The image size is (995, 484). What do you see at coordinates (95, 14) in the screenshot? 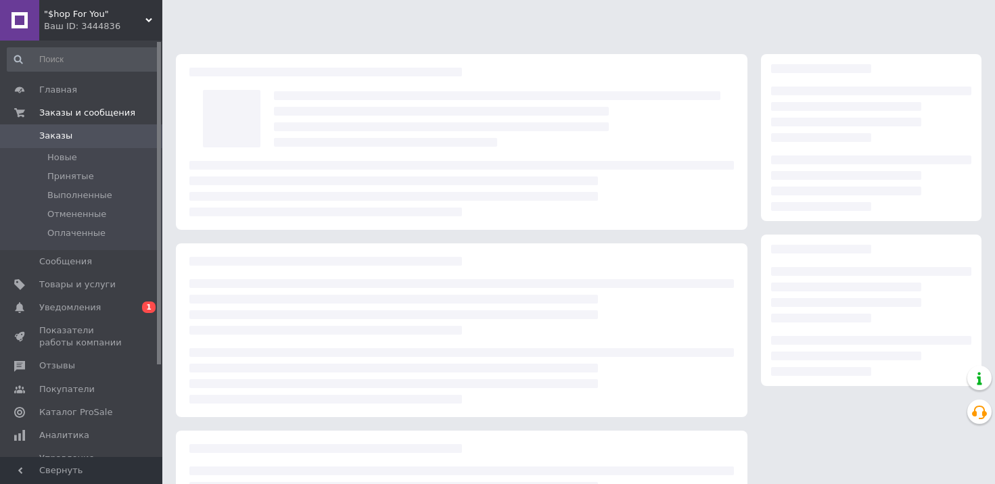
I see `span: "$hop For You"` at bounding box center [95, 14].